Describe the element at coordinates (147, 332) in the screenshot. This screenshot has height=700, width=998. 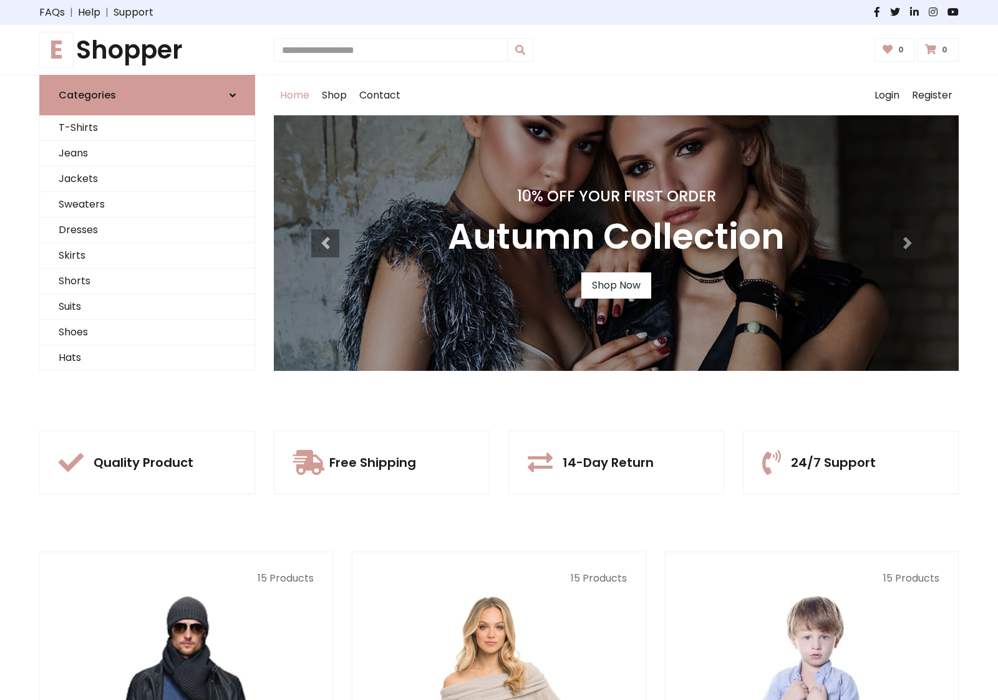
I see `a: Shoes` at that location.